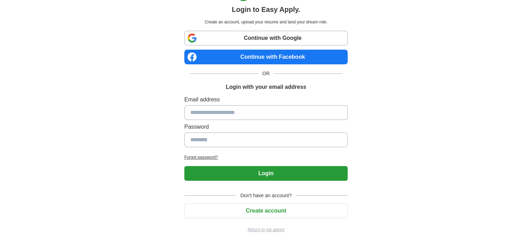 The width and height of the screenshot is (532, 243). Describe the element at coordinates (266, 22) in the screenshot. I see `p: Create an account, upload your resume and land your dream role.` at that location.